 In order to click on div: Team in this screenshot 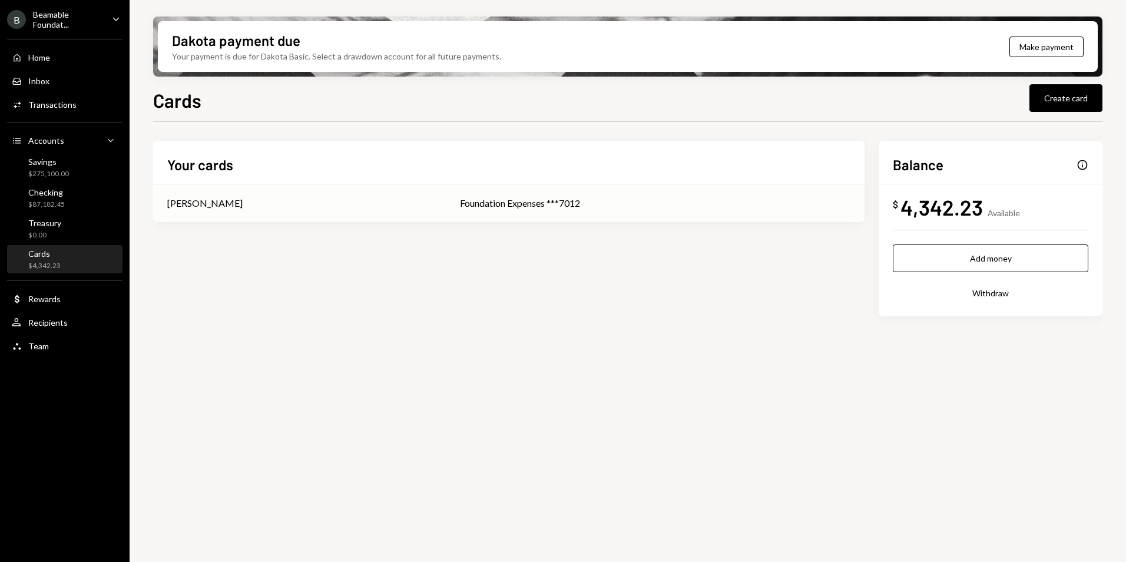, I will do `click(38, 346)`.